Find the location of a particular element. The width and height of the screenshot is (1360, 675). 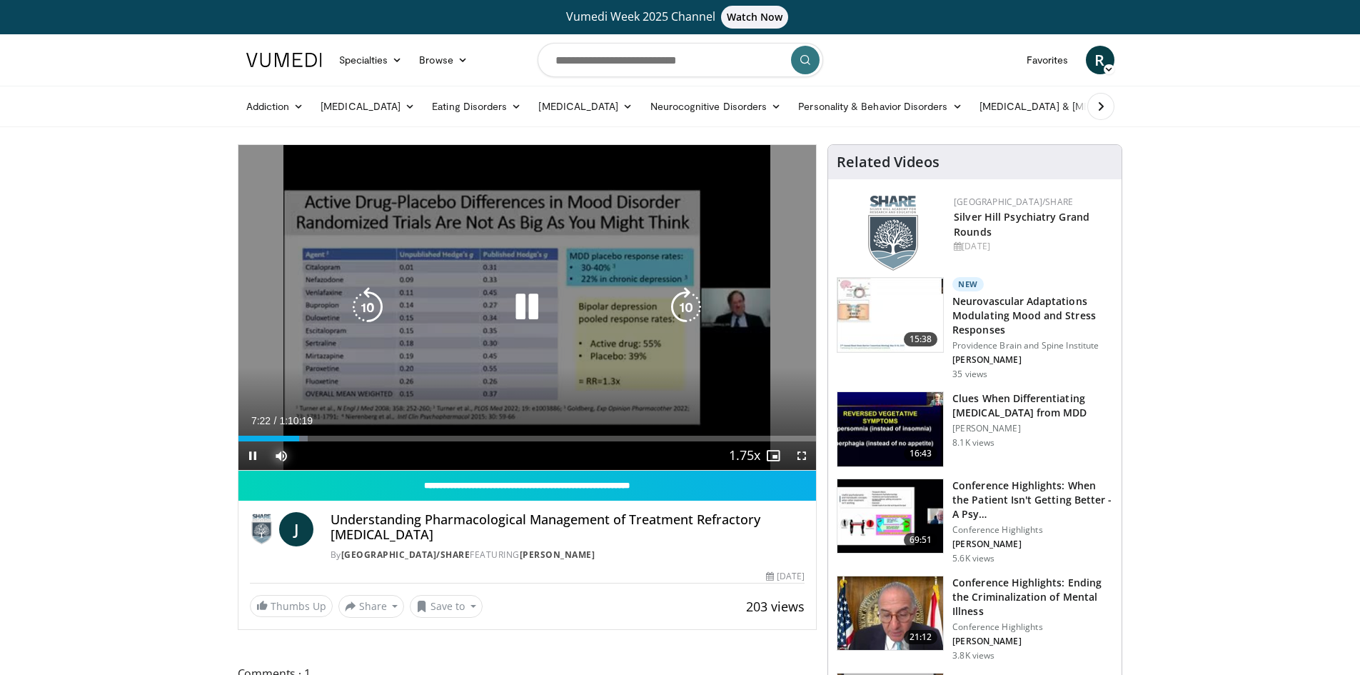

p: 5.6K views is located at coordinates (973, 558).